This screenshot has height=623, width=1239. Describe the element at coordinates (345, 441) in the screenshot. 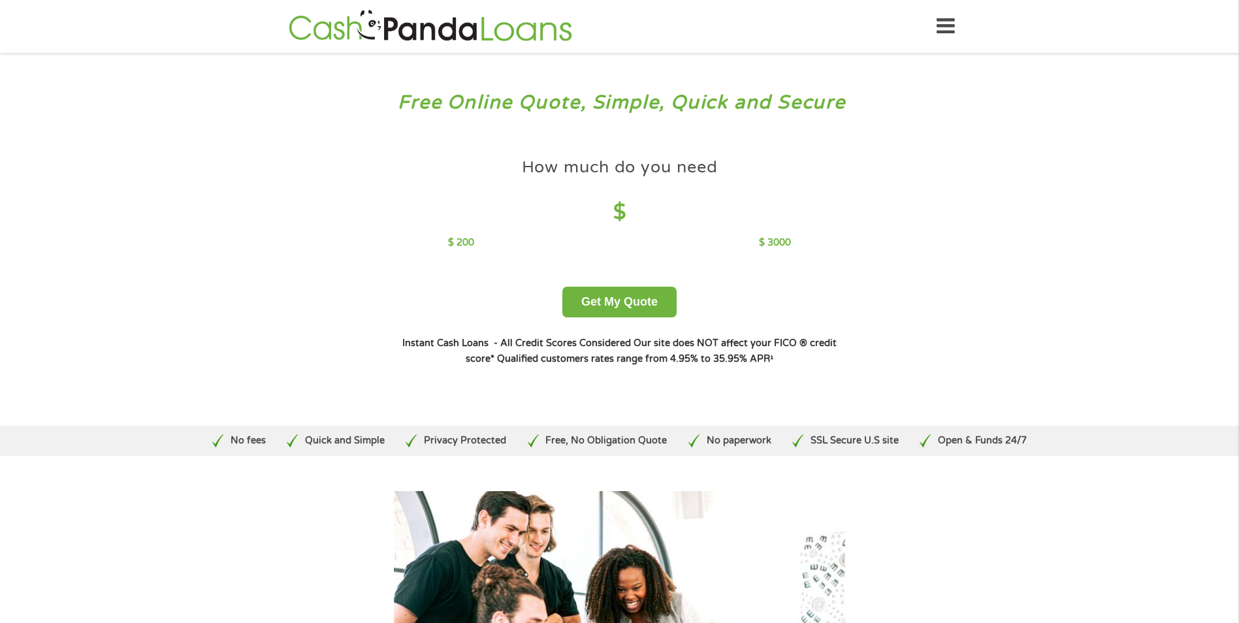

I see `p: Quick and Simple` at that location.